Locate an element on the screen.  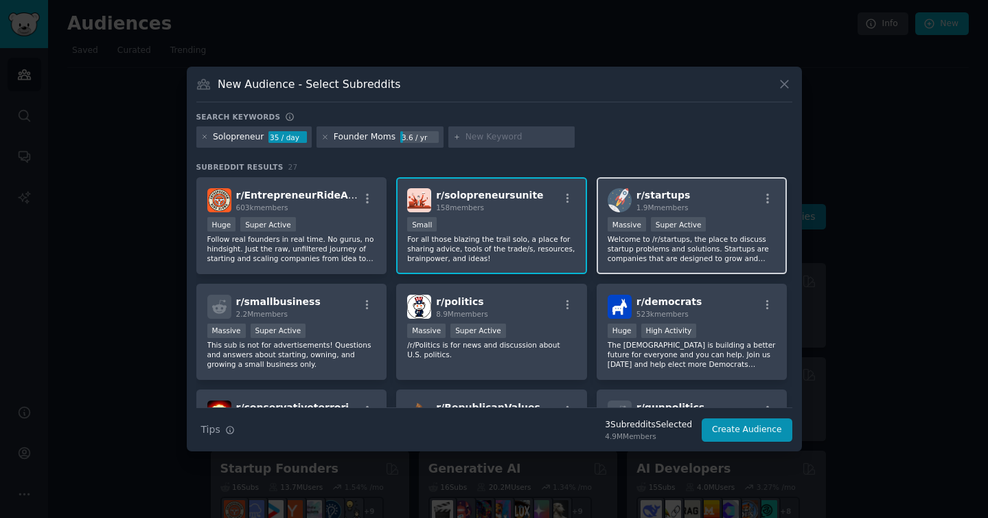
span: r/ solopreneursunite is located at coordinates (490, 195).